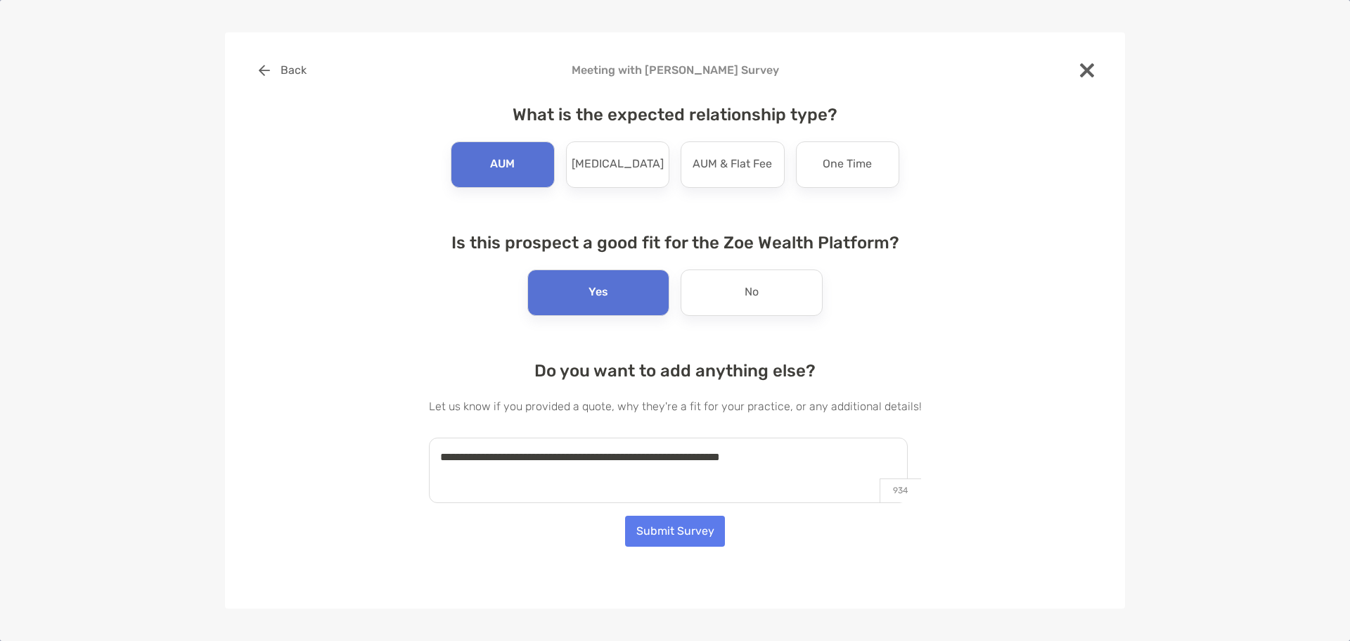 This screenshot has width=1350, height=641. Describe the element at coordinates (1087, 70) in the screenshot. I see `img: close modal` at that location.